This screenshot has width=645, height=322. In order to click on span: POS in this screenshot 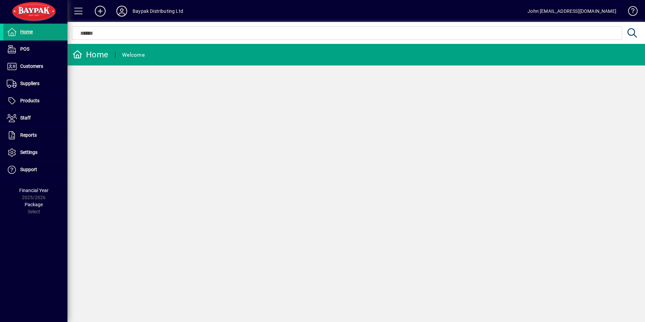, I will do `click(25, 49)`.